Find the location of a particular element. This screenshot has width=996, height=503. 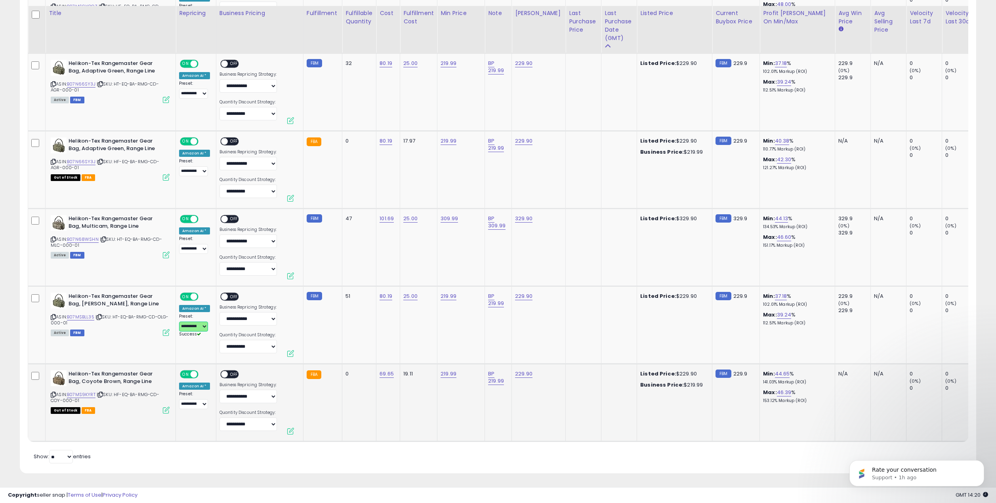

div: Min Price is located at coordinates (461, 13).